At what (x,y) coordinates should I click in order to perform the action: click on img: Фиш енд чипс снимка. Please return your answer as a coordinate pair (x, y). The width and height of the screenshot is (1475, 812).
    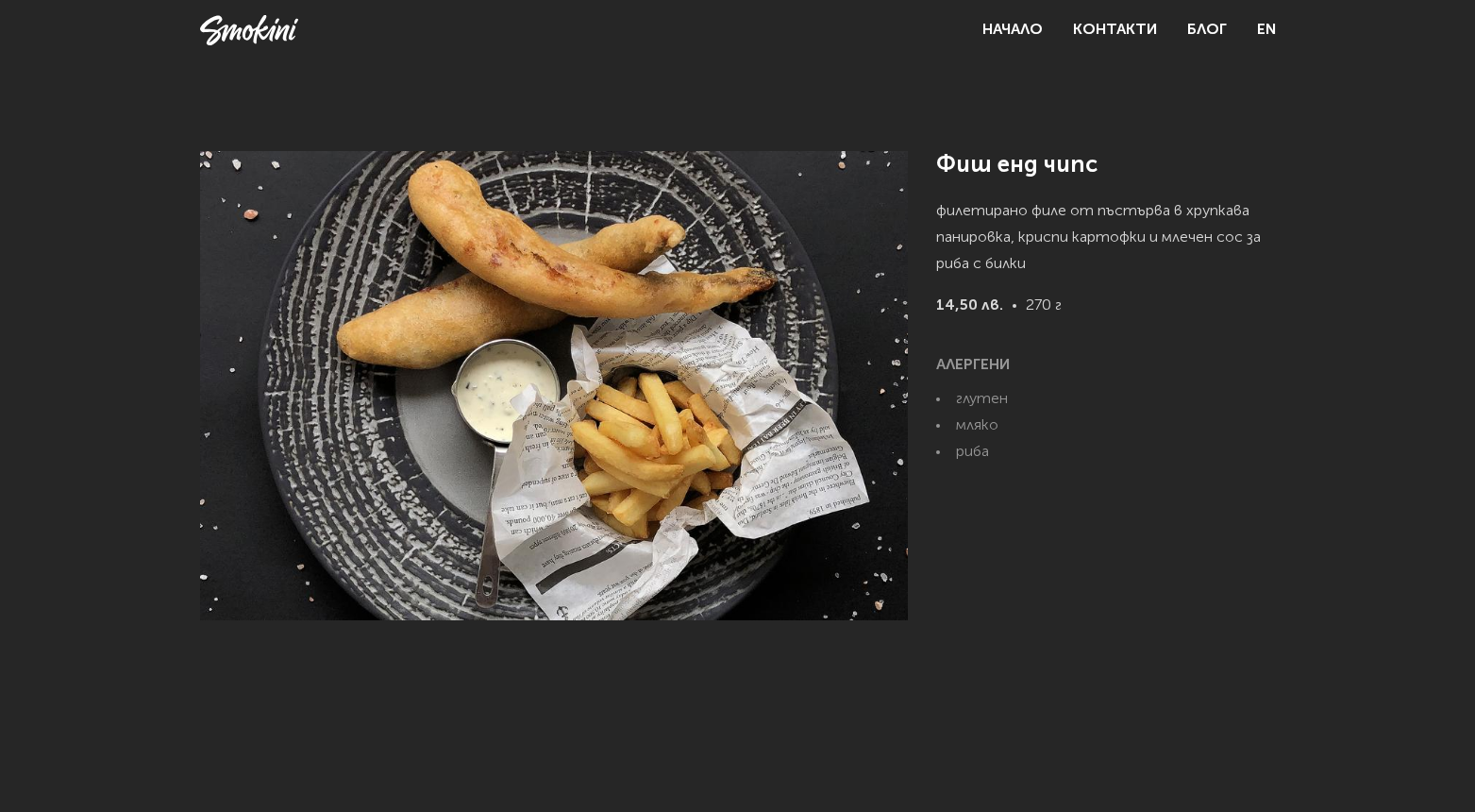
    Looking at the image, I should click on (554, 385).